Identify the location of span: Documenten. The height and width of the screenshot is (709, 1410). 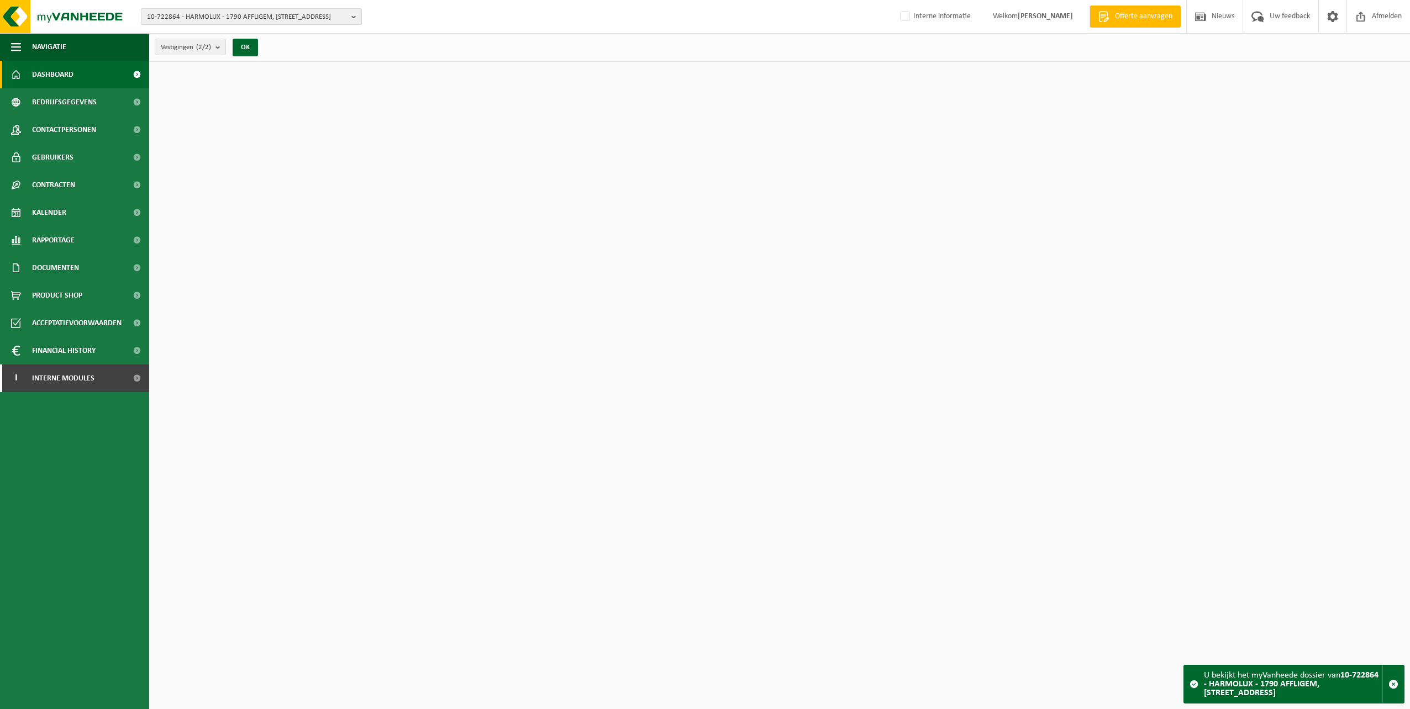
(55, 268).